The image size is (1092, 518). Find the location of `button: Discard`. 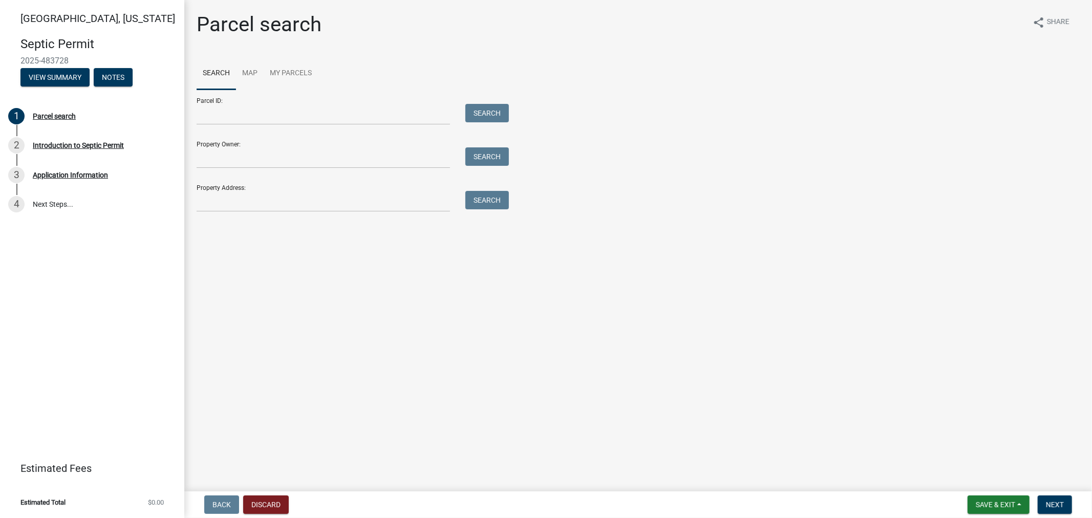

button: Discard is located at coordinates (266, 505).